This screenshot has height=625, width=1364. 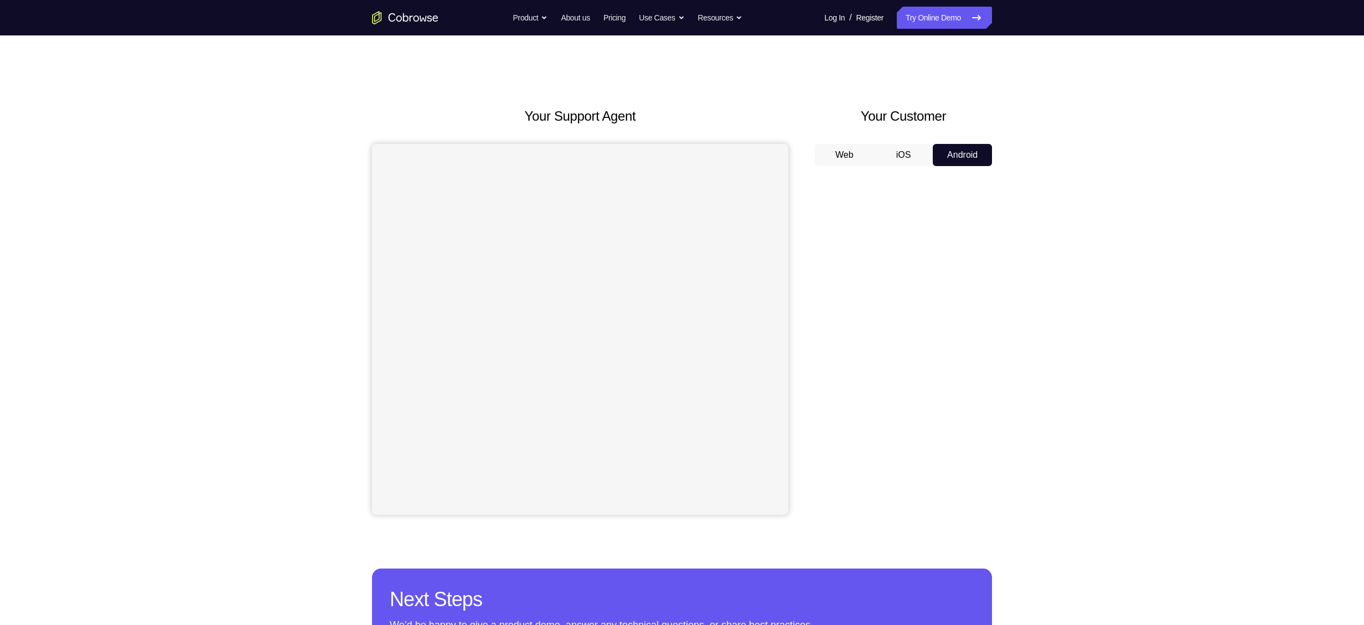 I want to click on a: Go to the home page, so click(x=405, y=18).